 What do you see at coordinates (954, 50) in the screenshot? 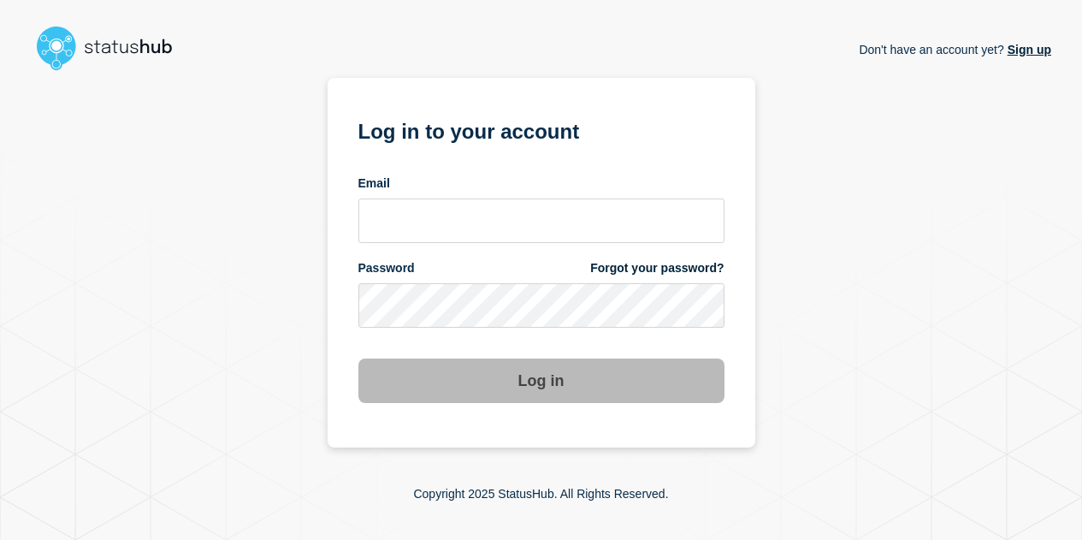
I see `p: Don't have an account yet?` at bounding box center [954, 50].